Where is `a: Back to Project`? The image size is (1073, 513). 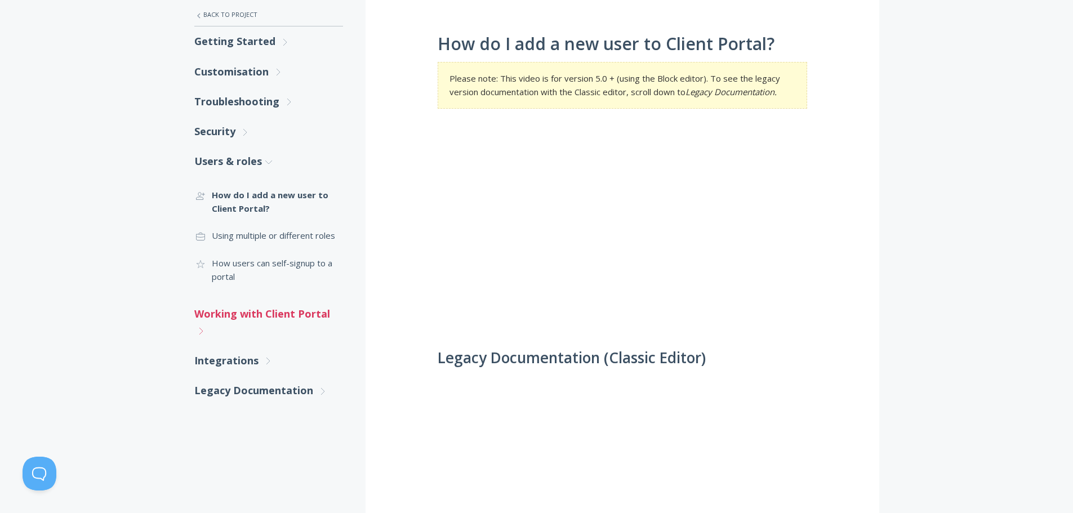 a: Back to Project is located at coordinates (269, 15).